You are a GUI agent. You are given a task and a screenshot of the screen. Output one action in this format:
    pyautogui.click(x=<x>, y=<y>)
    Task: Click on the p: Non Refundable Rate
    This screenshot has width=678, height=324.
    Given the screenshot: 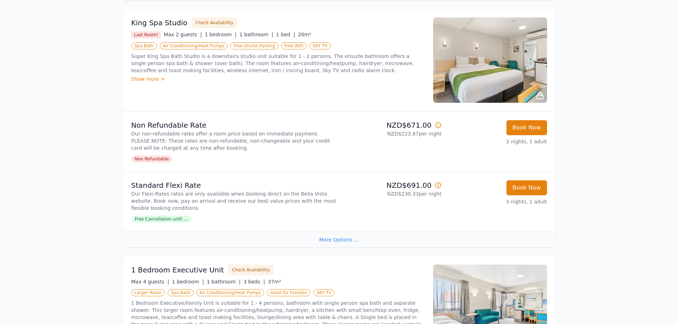 What is the action you would take?
    pyautogui.click(x=234, y=125)
    